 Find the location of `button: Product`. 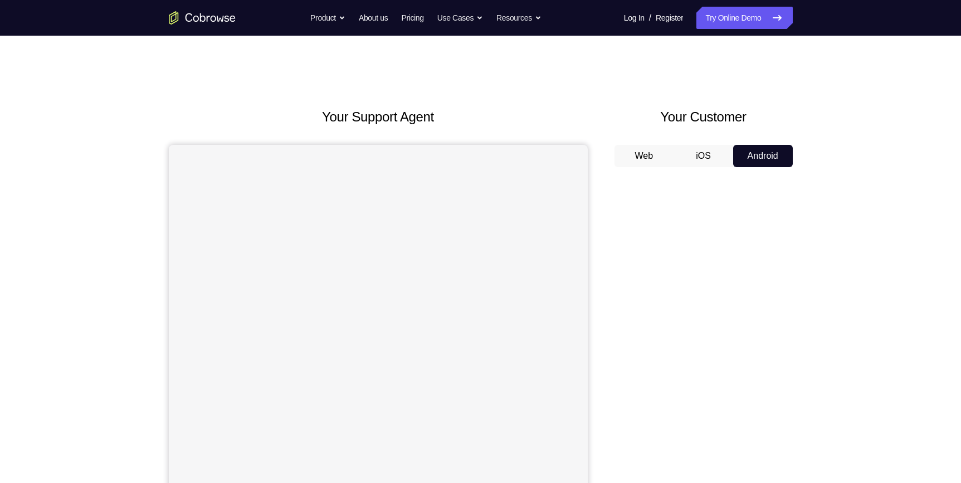

button: Product is located at coordinates (327, 18).